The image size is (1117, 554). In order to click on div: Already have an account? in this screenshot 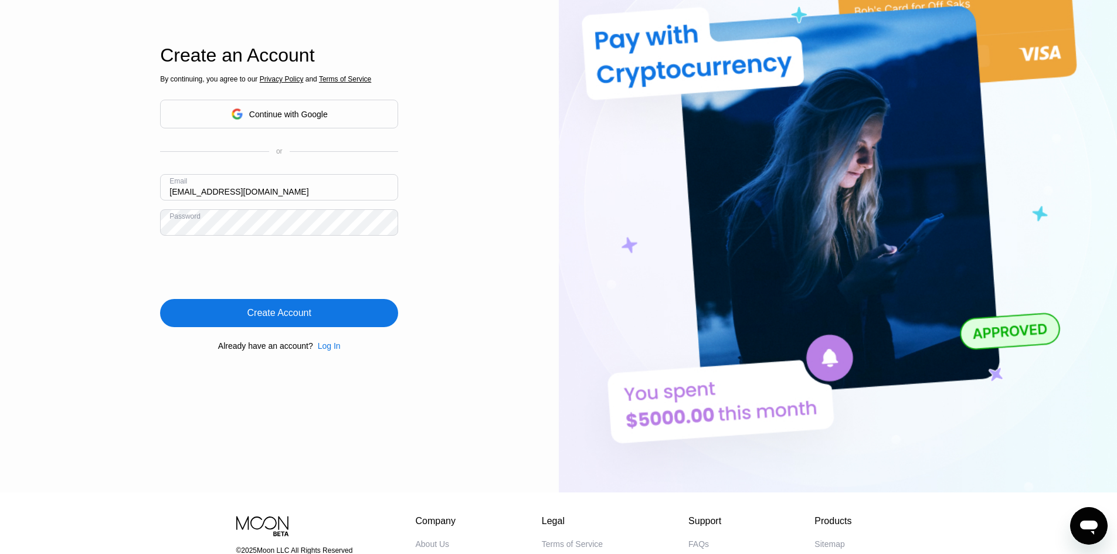, I will do `click(266, 346)`.